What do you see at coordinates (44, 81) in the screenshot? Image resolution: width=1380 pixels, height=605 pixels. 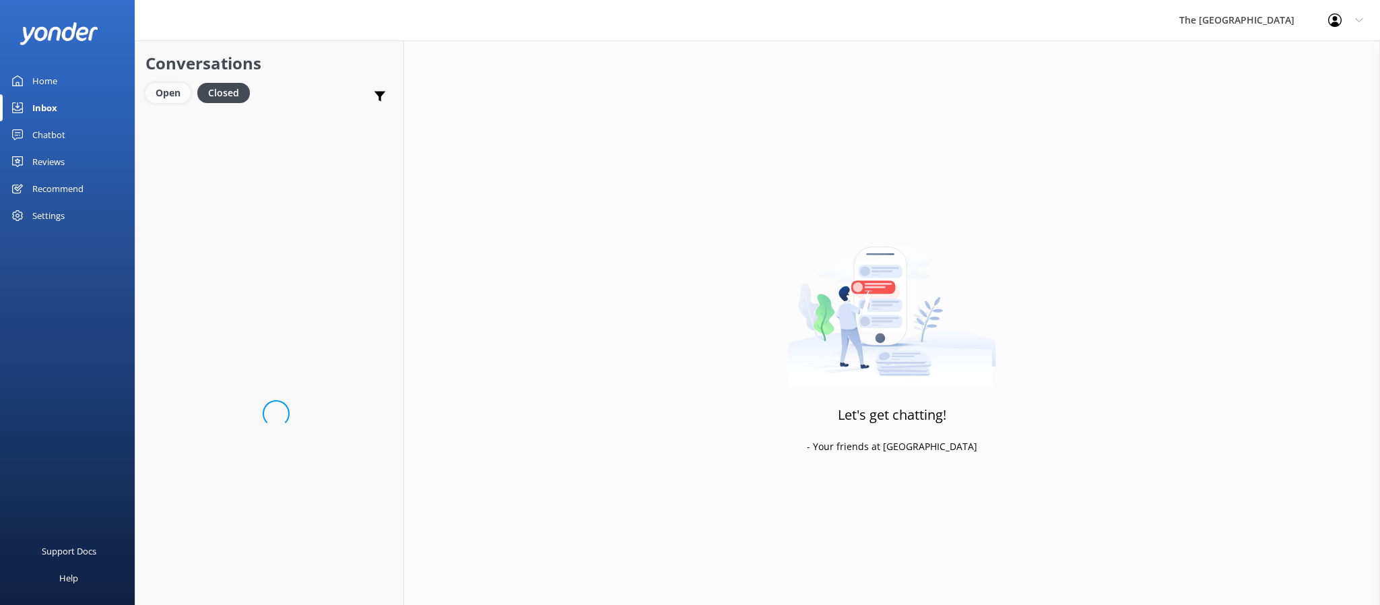 I see `div: Home` at bounding box center [44, 81].